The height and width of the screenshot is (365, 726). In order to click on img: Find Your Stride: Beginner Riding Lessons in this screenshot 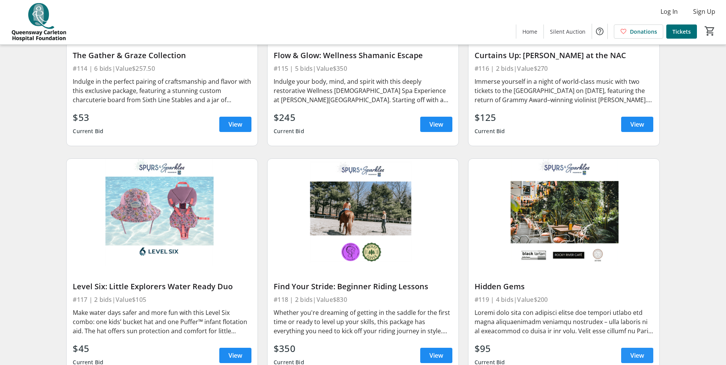, I will do `click(363, 212)`.